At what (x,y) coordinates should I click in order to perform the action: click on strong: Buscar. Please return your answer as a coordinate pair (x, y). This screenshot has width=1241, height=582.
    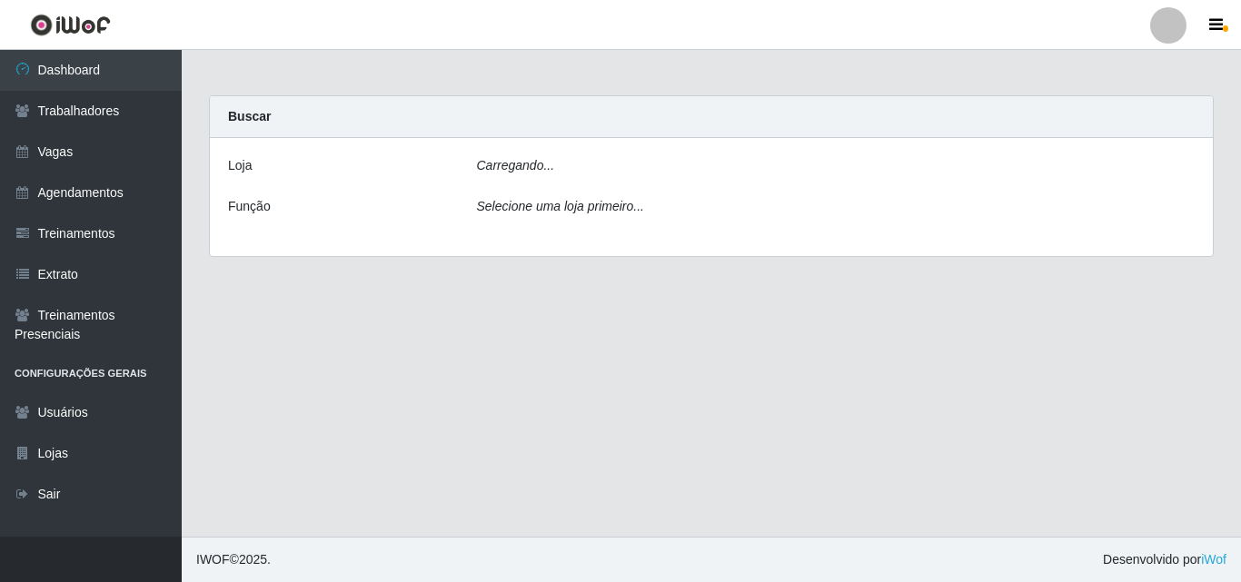
    Looking at the image, I should click on (249, 116).